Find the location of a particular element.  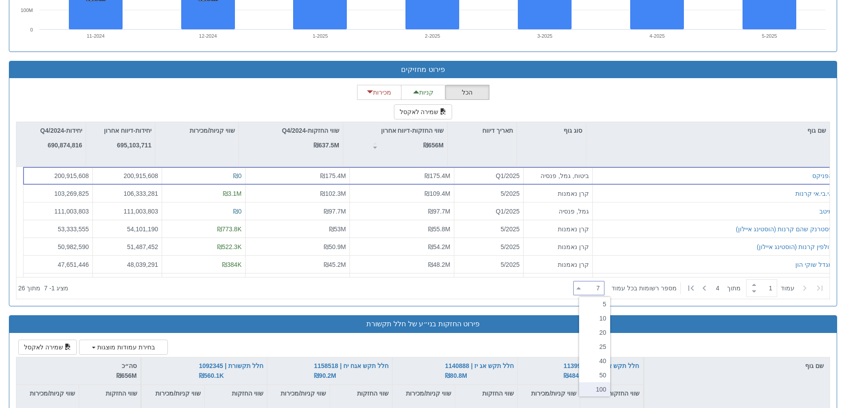

div: חלל תקש אגח טז | 1139922 is located at coordinates (601, 371).